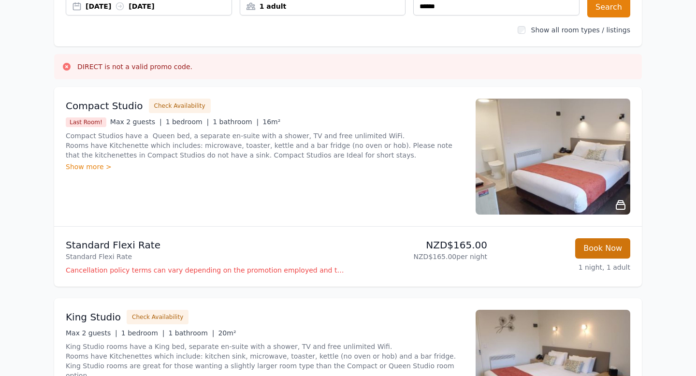  Describe the element at coordinates (419, 257) in the screenshot. I see `p: NZD$165.00 per night` at that location.